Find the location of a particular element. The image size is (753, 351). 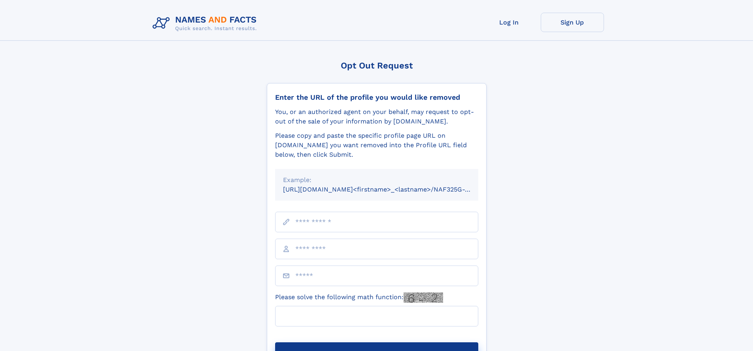

div: Opt Out Request is located at coordinates (377, 65).